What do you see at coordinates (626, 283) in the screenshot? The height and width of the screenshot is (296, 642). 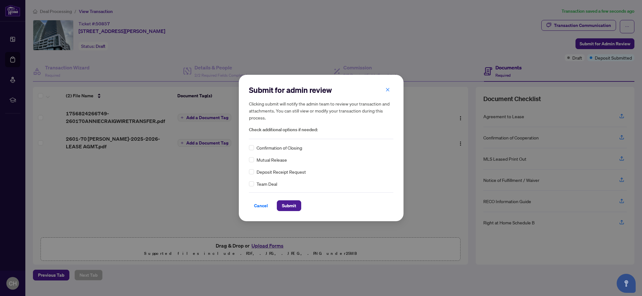 I see `button: Open asap` at bounding box center [626, 283].